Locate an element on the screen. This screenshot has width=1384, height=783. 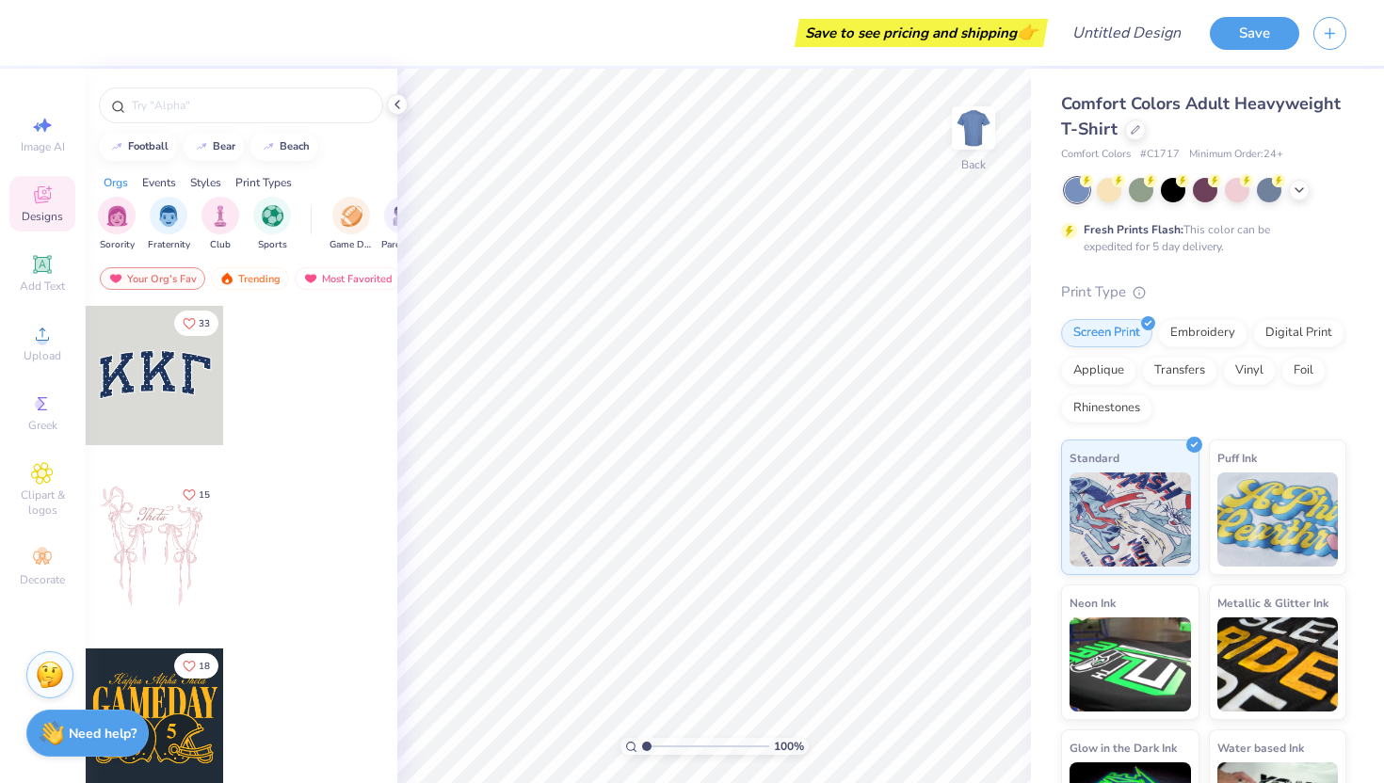
div: Screen Print is located at coordinates (1106, 333).